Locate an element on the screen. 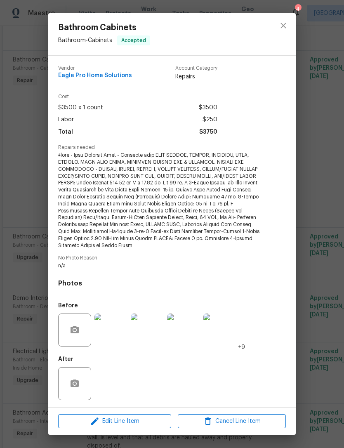 The image size is (344, 448). span: +9 is located at coordinates (241, 347).